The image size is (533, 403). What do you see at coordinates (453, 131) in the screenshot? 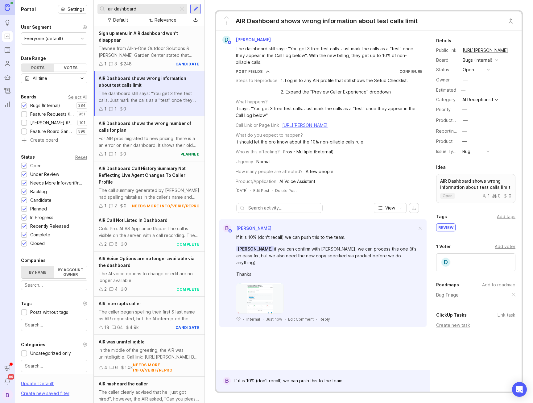
I see `label: Reporting Team` at bounding box center [453, 131].